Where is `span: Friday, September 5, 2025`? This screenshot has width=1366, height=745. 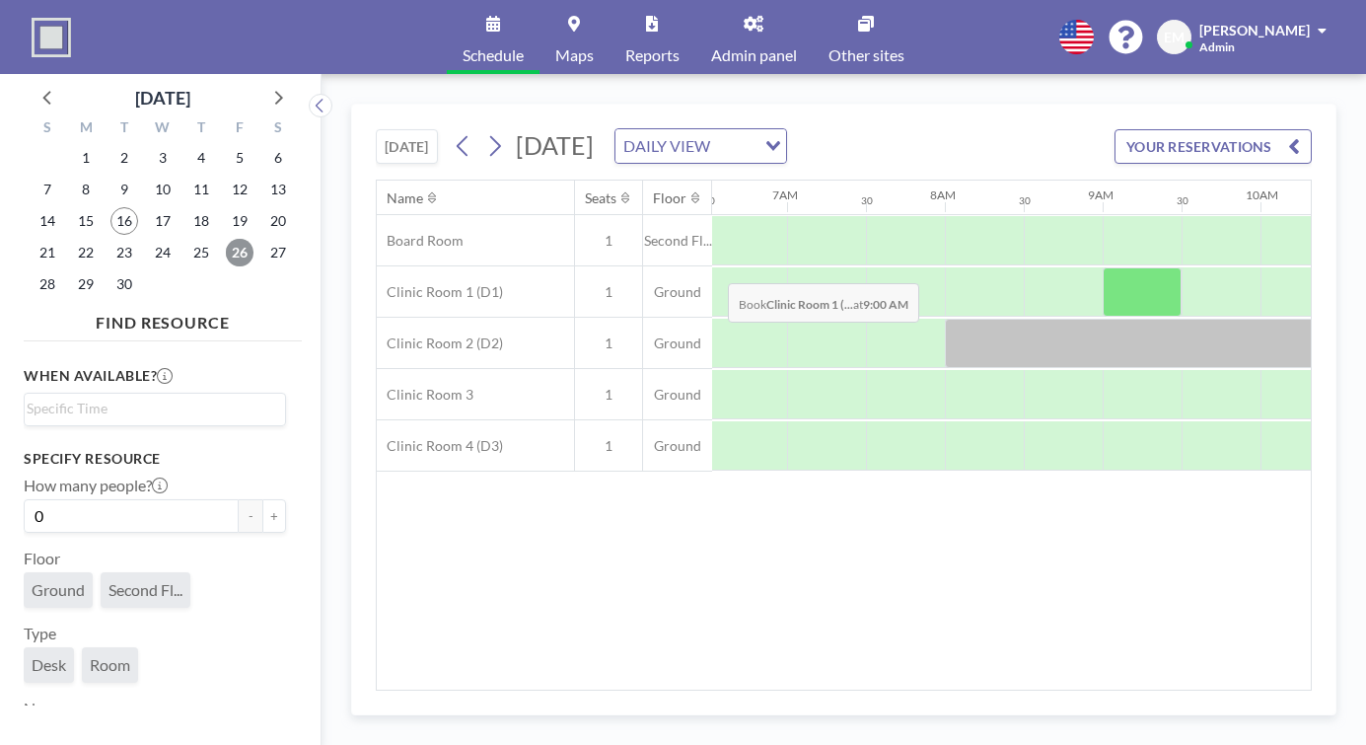 span: Friday, September 5, 2025 is located at coordinates (240, 158).